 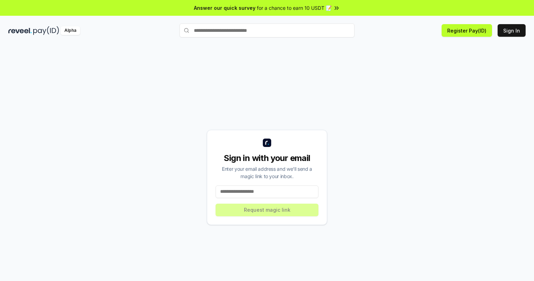 What do you see at coordinates (512, 30) in the screenshot?
I see `button: Sign In` at bounding box center [512, 30].